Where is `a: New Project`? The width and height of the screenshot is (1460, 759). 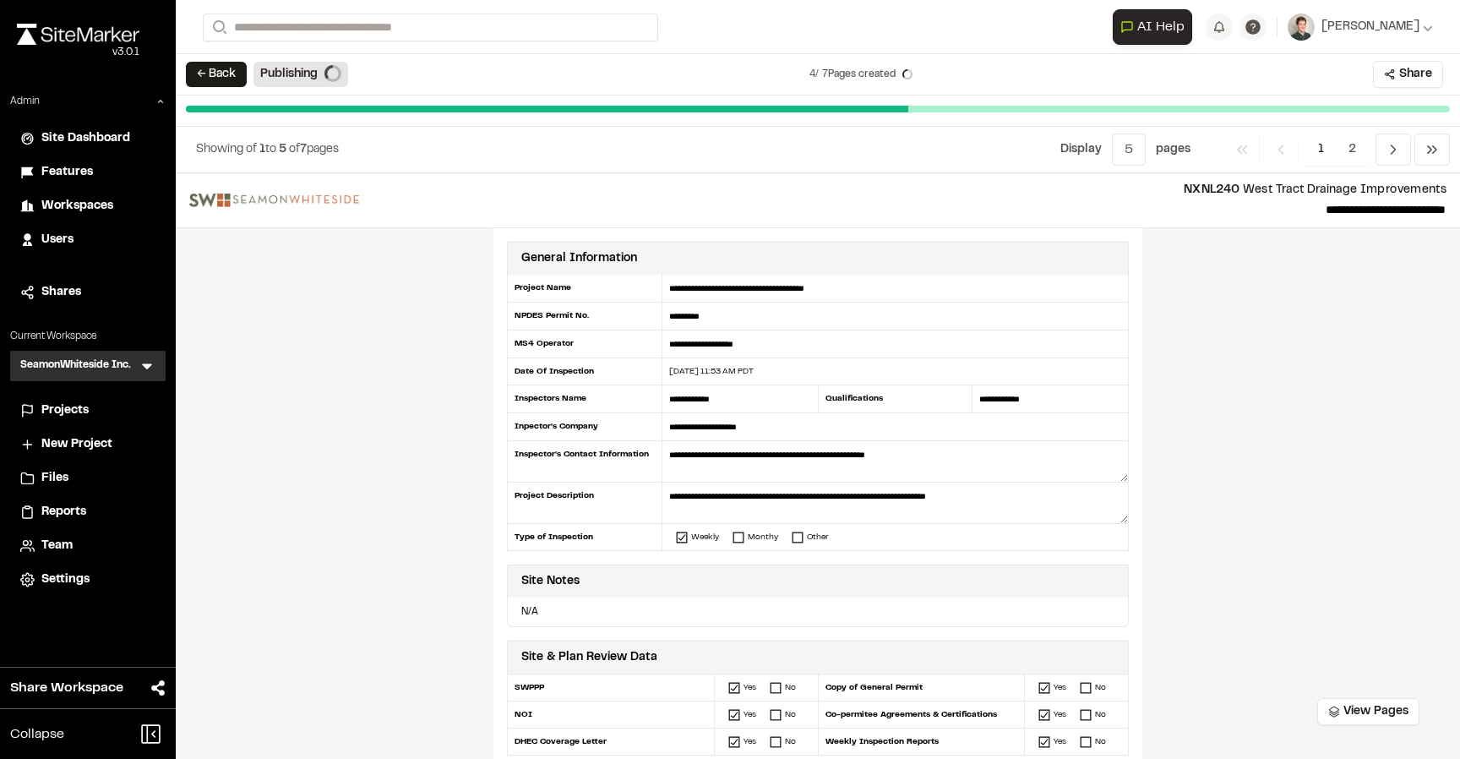
a: New Project is located at coordinates (88, 444).